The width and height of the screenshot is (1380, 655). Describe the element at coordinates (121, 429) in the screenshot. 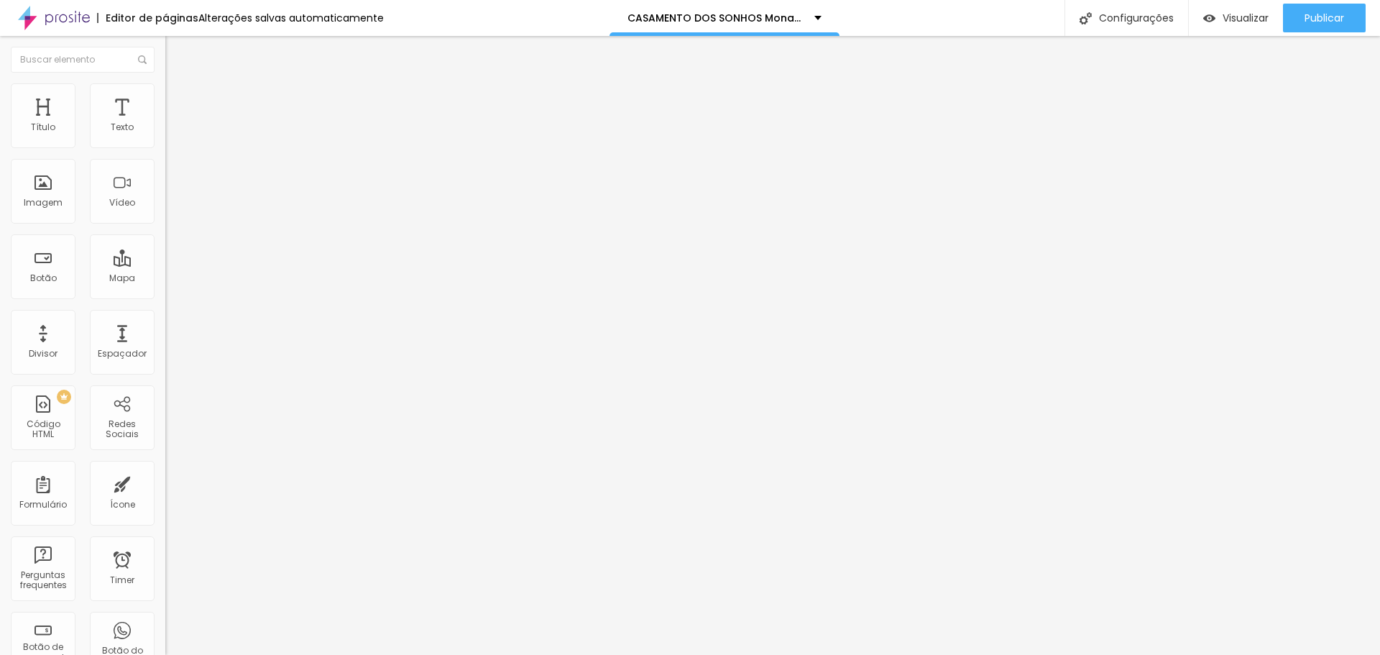

I see `div: Redes Sociais` at that location.